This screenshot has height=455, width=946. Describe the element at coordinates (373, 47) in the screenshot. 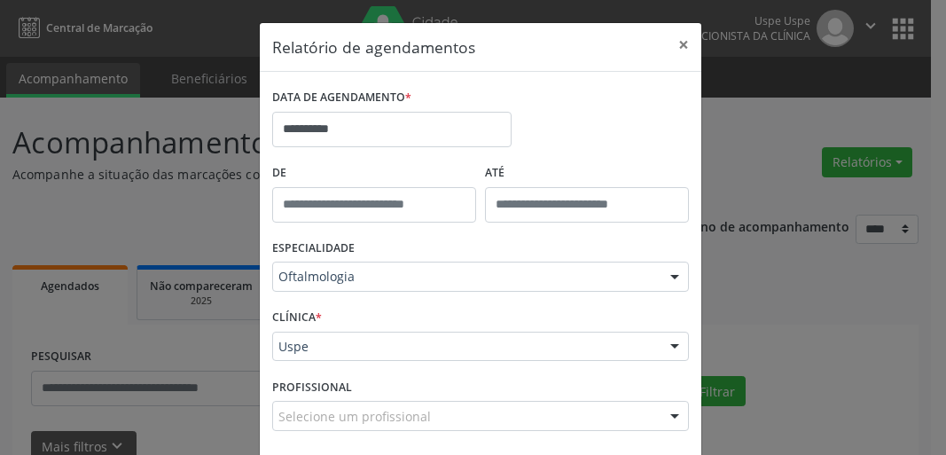

I see `h5: Relatório de agendamentos` at that location.